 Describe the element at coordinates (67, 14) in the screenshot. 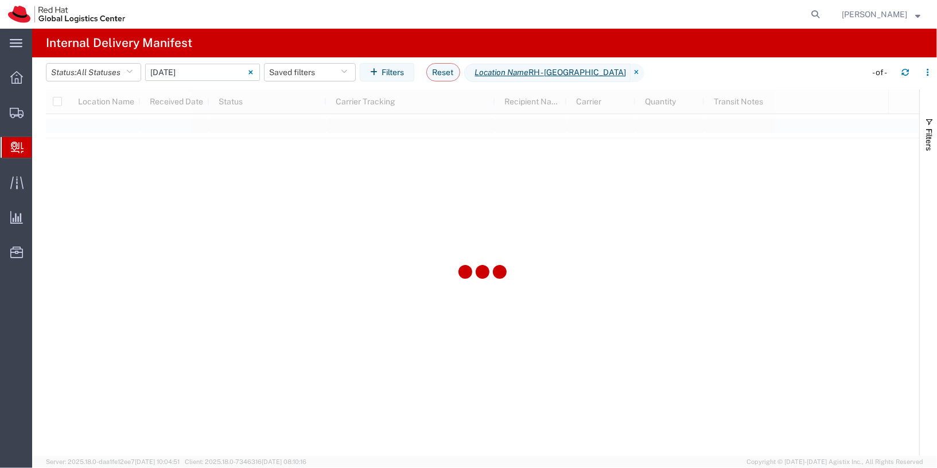

I see `img: logo` at that location.